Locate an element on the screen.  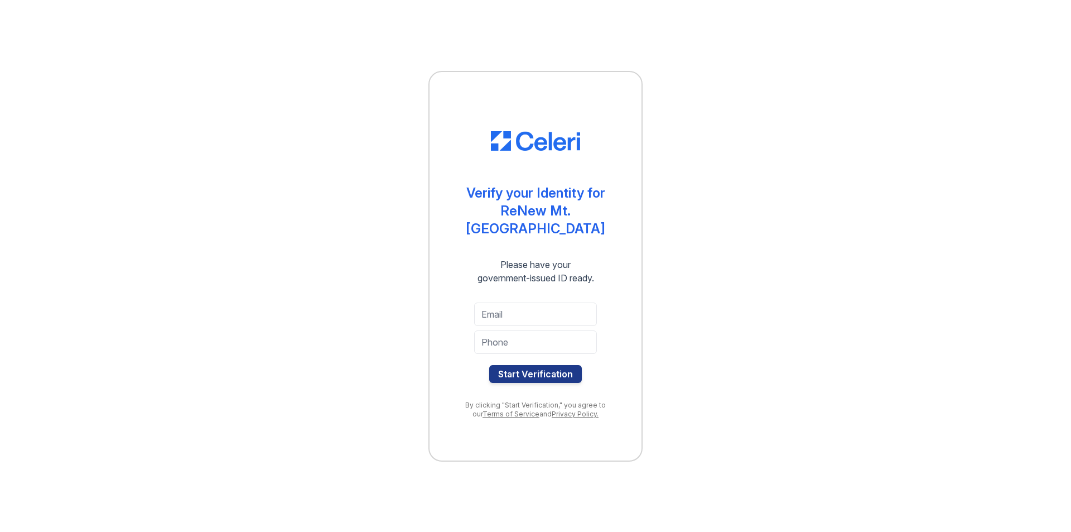
input: Email is located at coordinates (535, 314).